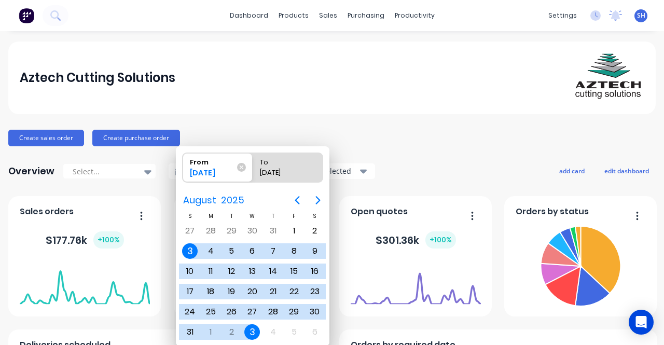 The height and width of the screenshot is (345, 664). I want to click on div: purchasing, so click(365, 16).